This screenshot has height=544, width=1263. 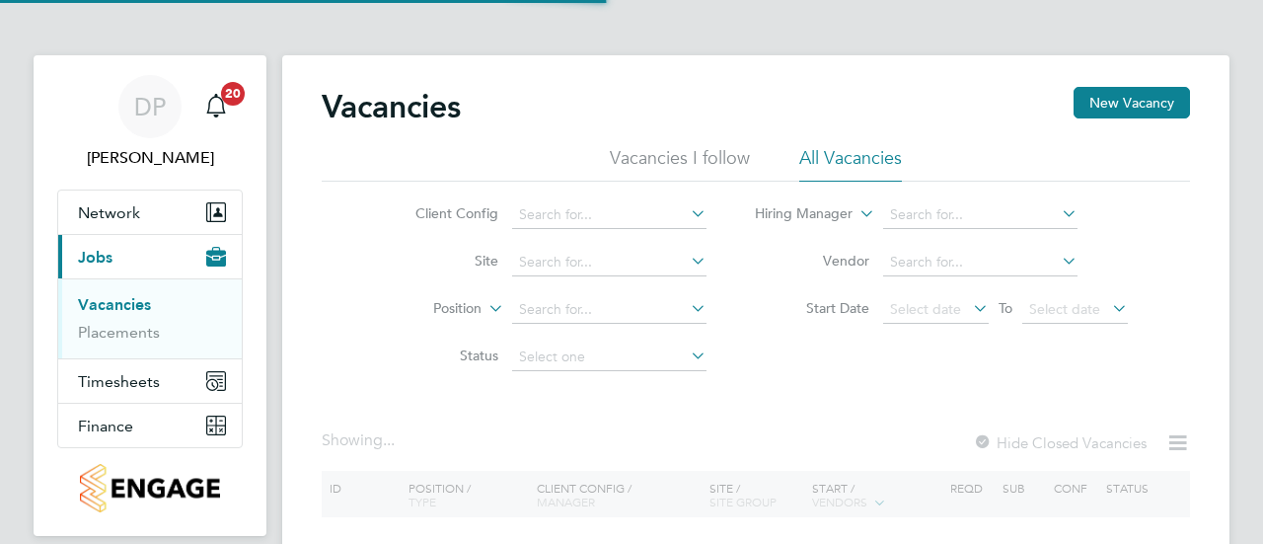 I want to click on div: Showing, so click(x=360, y=440).